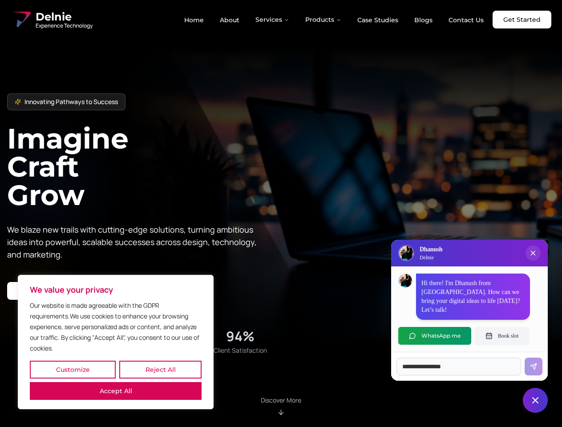 The width and height of the screenshot is (562, 427). What do you see at coordinates (431, 258) in the screenshot?
I see `p: Delnie` at bounding box center [431, 258].